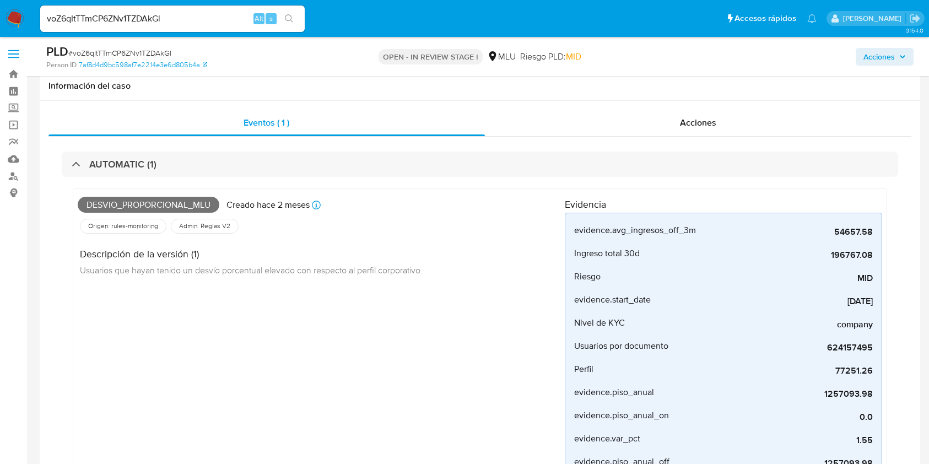 The height and width of the screenshot is (464, 929). Describe the element at coordinates (123, 164) in the screenshot. I see `h3: AUTOMATIC (1)` at that location.